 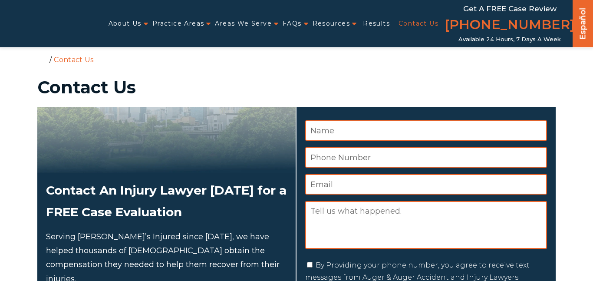 What do you see at coordinates (331, 23) in the screenshot?
I see `a: Resources` at bounding box center [331, 23].